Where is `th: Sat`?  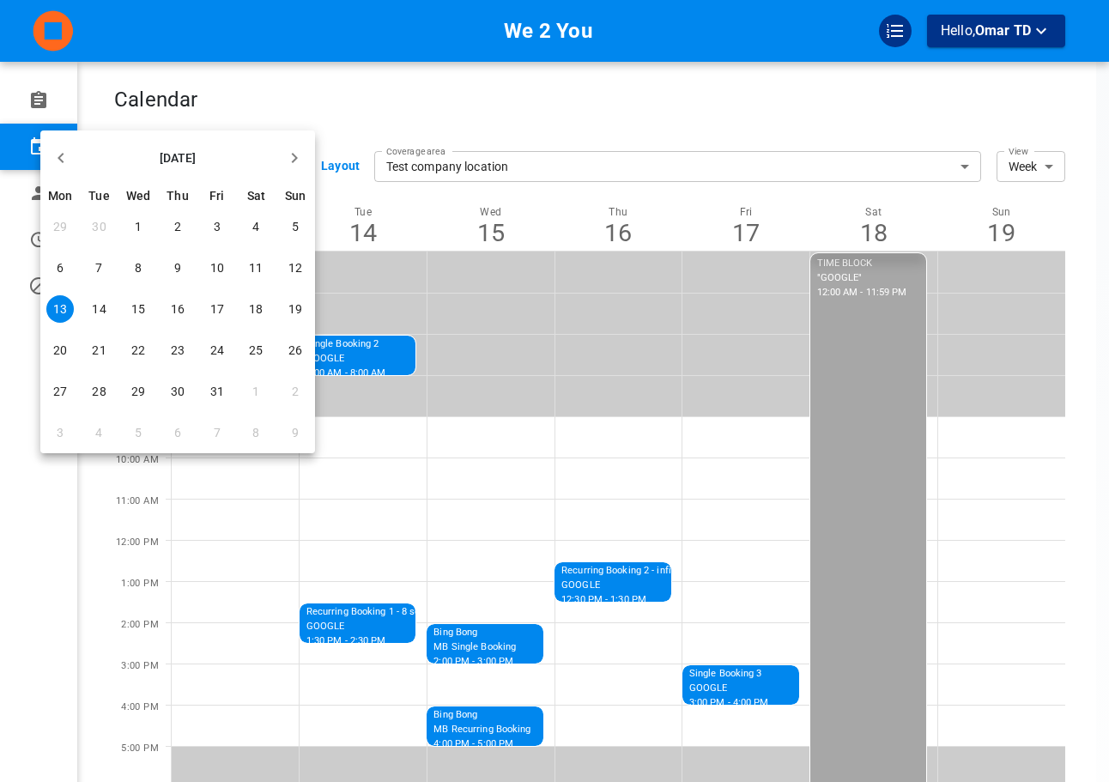
th: Sat is located at coordinates (257, 196).